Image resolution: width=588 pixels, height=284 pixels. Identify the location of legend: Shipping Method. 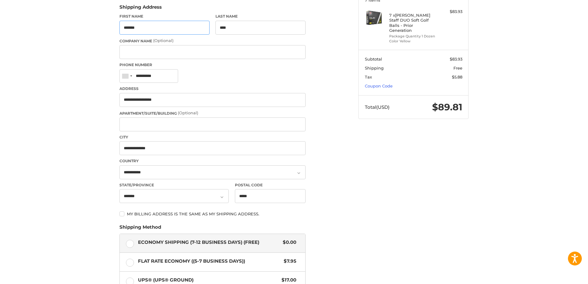
(140, 228).